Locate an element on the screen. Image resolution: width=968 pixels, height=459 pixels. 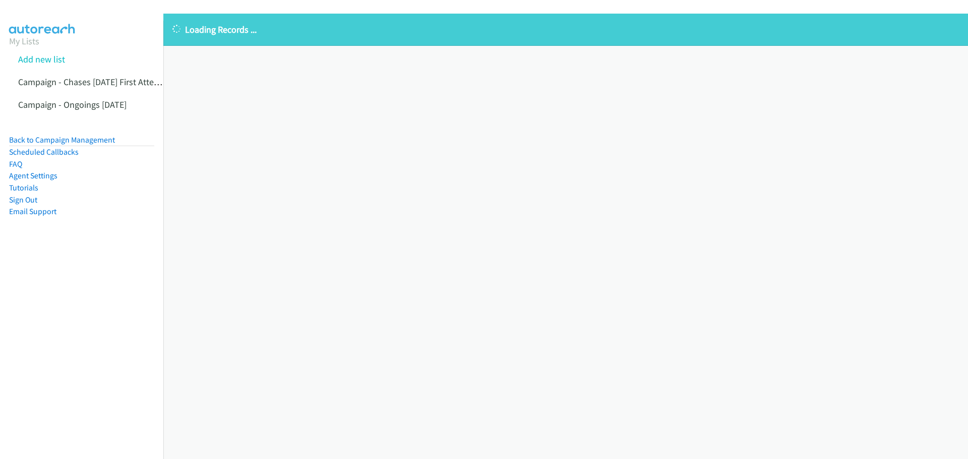
a: My Lists is located at coordinates (24, 41).